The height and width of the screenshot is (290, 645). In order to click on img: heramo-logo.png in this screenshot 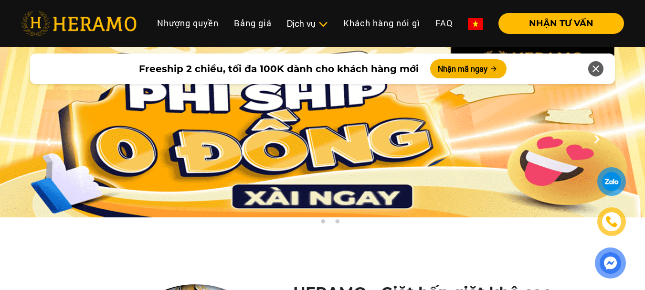, I will do `click(79, 23)`.